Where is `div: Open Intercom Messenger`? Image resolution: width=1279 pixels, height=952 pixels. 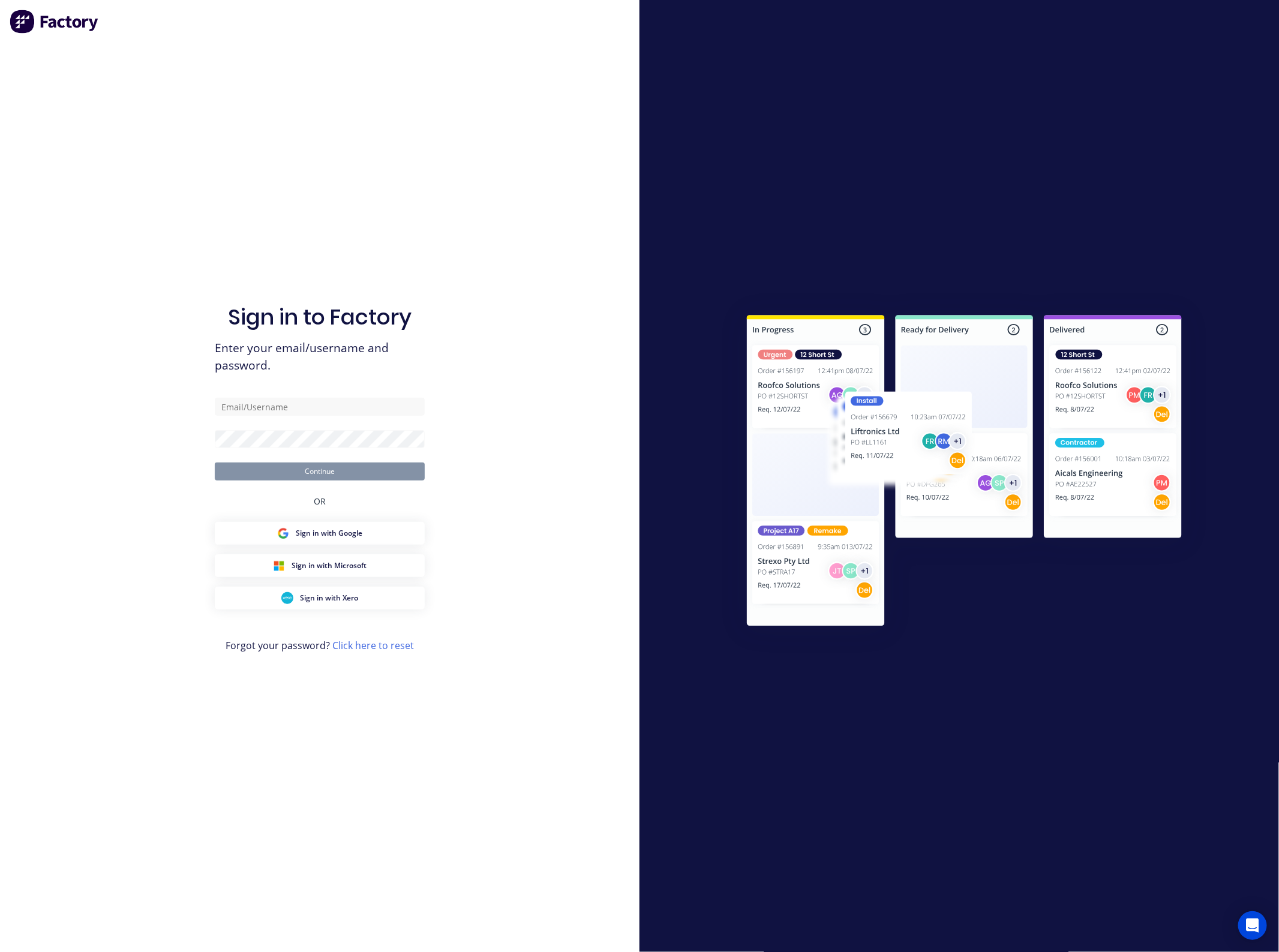
div: Open Intercom Messenger is located at coordinates (1253, 925).